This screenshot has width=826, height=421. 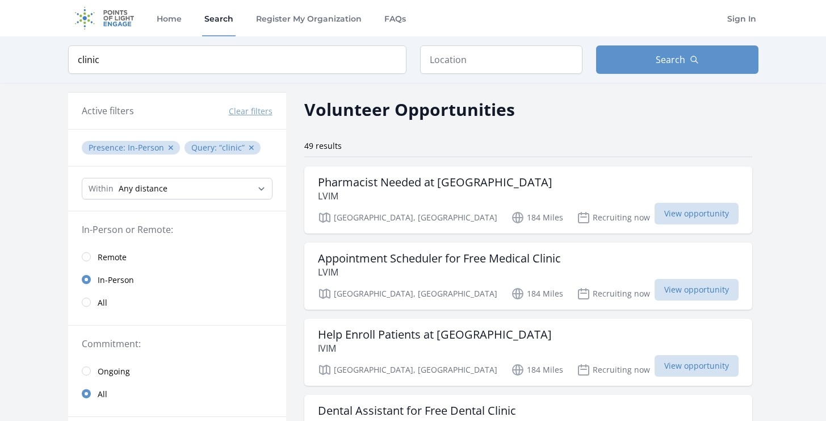 I want to click on button: Search, so click(x=678, y=60).